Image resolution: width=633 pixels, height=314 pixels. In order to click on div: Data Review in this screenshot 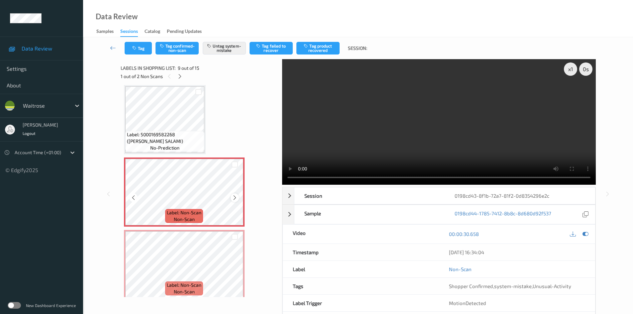, I will do `click(117, 17)`.